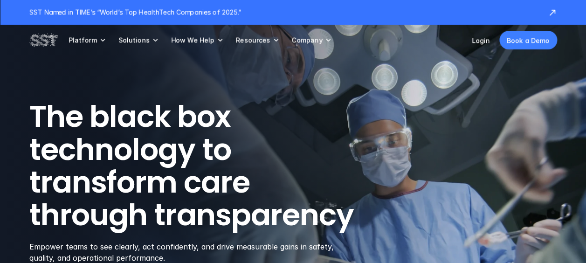 The width and height of the screenshot is (586, 263). Describe the element at coordinates (307, 40) in the screenshot. I see `p: Company` at that location.